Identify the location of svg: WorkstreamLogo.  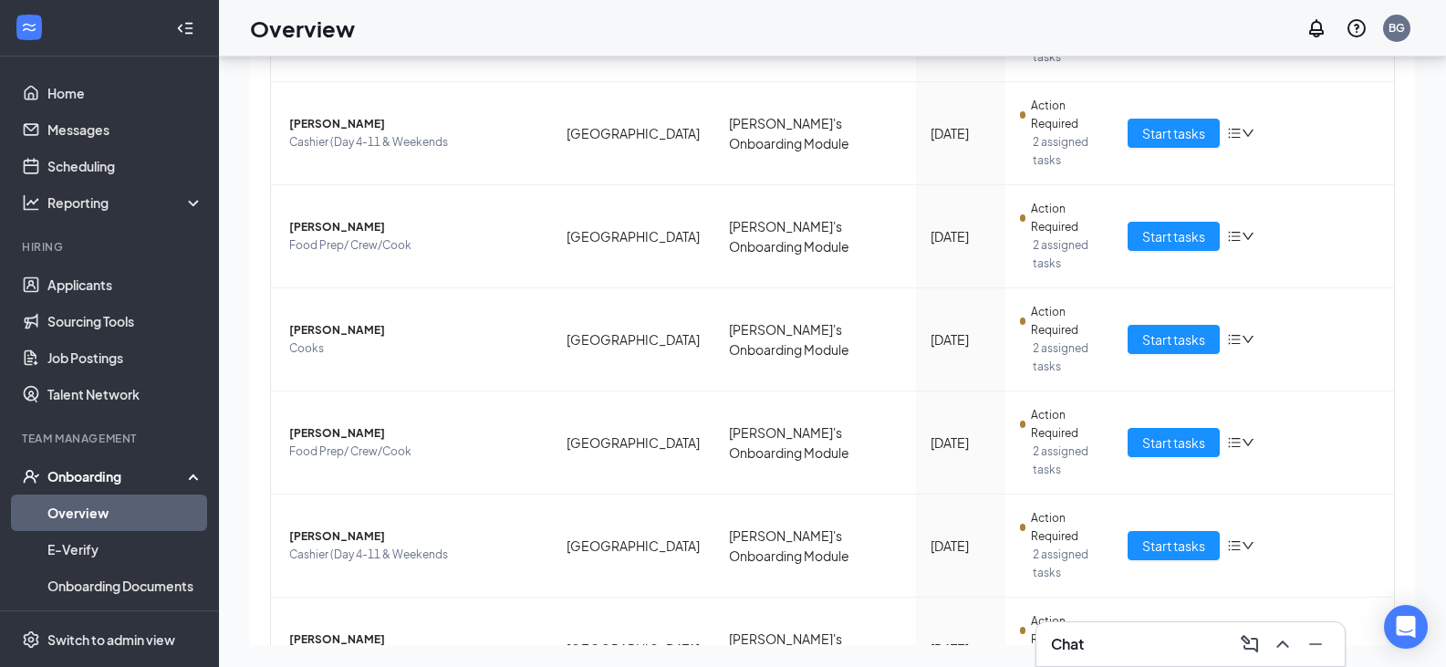
(29, 27).